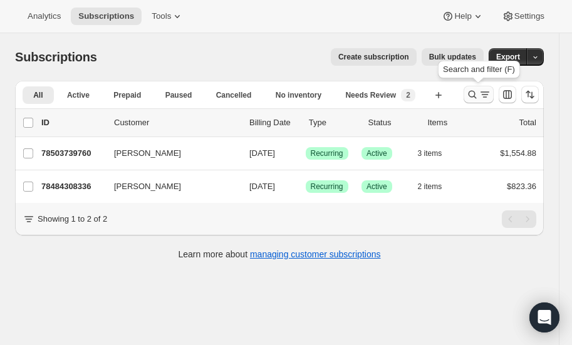 The height and width of the screenshot is (345, 572). I want to click on span: All, so click(38, 95).